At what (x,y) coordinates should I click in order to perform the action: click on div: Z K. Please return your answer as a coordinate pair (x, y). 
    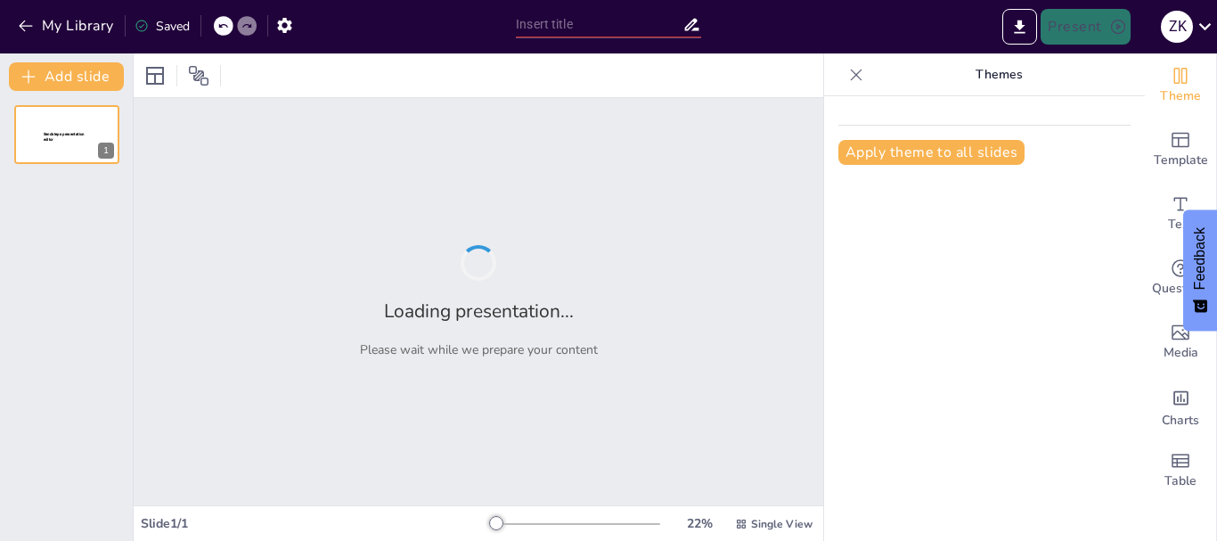
    Looking at the image, I should click on (1177, 27).